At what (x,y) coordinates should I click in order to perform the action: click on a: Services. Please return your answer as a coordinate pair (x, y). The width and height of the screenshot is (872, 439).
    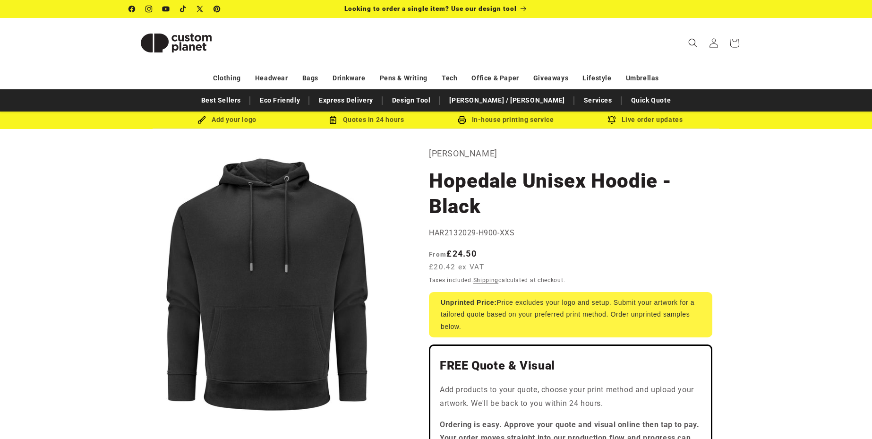
    Looking at the image, I should click on (598, 100).